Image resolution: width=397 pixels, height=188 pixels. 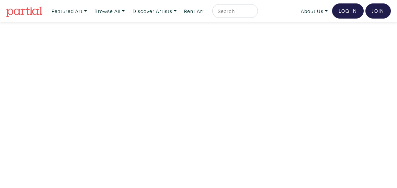 What do you see at coordinates (314, 11) in the screenshot?
I see `a: About Us` at bounding box center [314, 11].